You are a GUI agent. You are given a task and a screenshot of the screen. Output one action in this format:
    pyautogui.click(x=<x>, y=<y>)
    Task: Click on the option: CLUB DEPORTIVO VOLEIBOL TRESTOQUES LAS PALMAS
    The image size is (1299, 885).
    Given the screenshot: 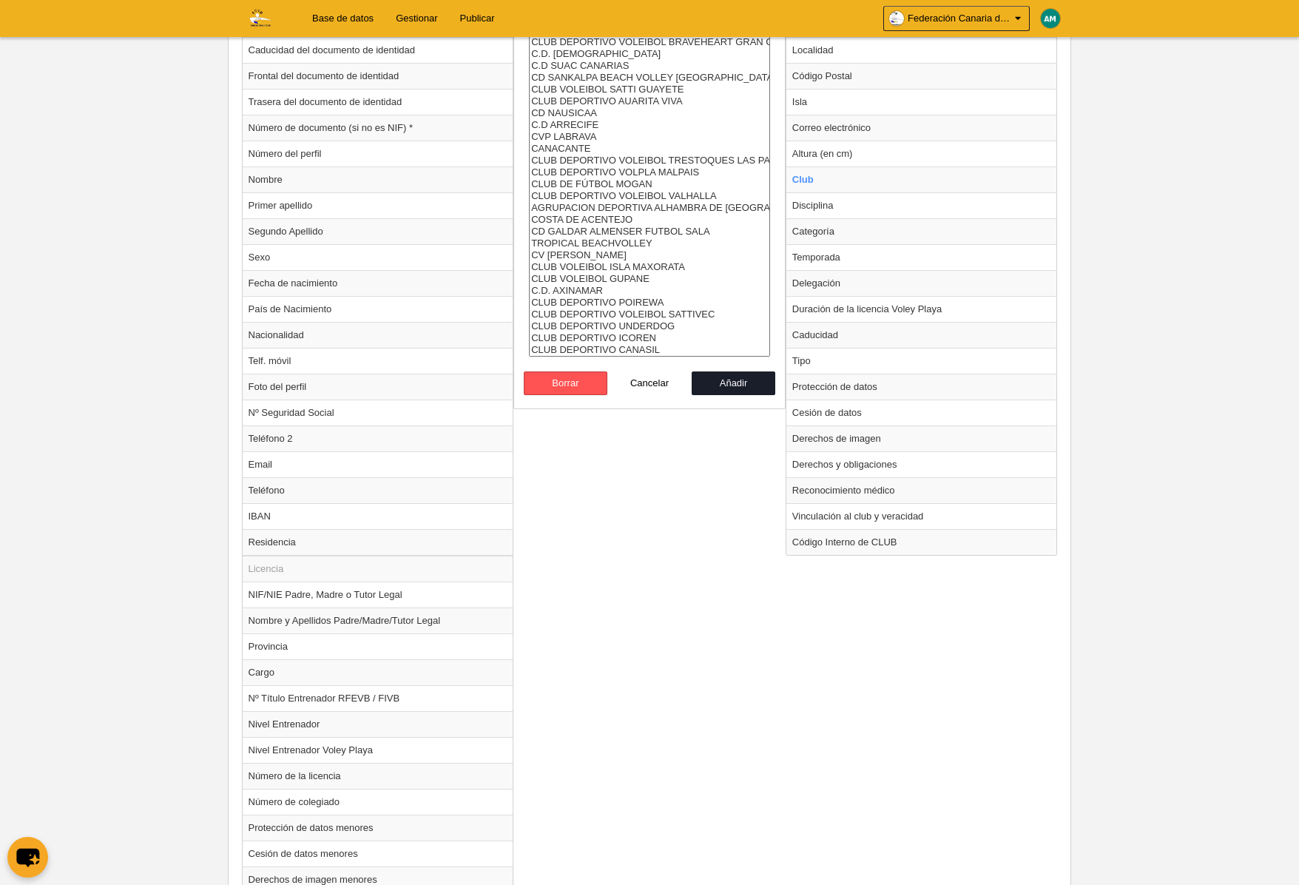 What is the action you would take?
    pyautogui.click(x=649, y=161)
    